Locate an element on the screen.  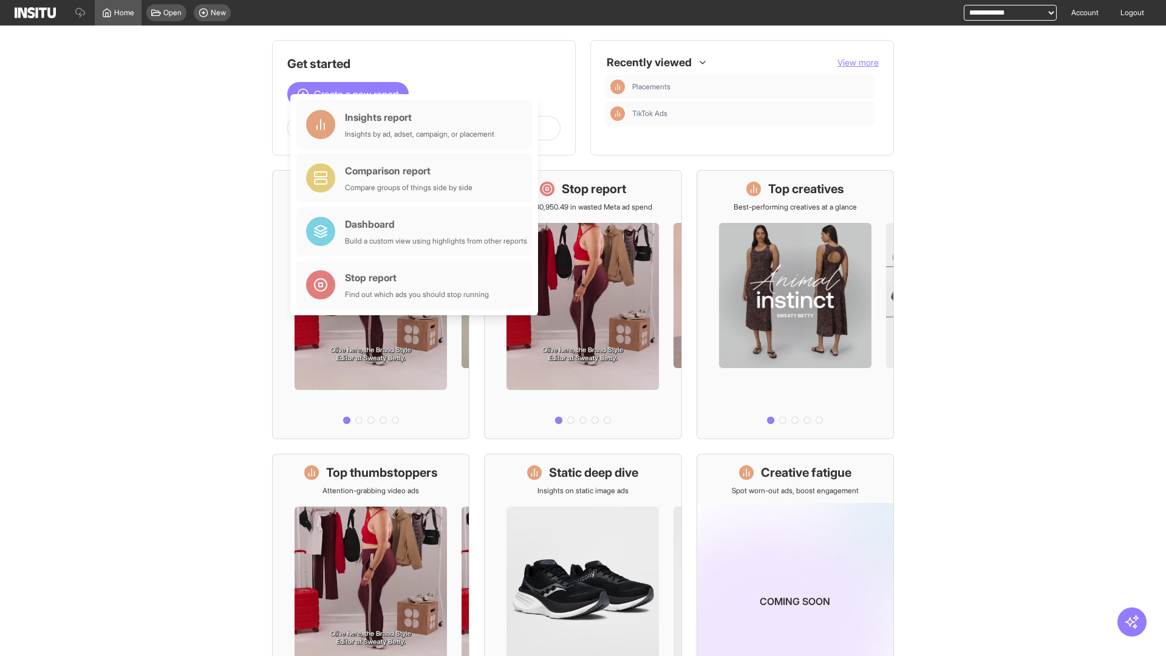
a: Stop reportSave £30,950.49 in wasted Meta ad spend is located at coordinates (583, 304).